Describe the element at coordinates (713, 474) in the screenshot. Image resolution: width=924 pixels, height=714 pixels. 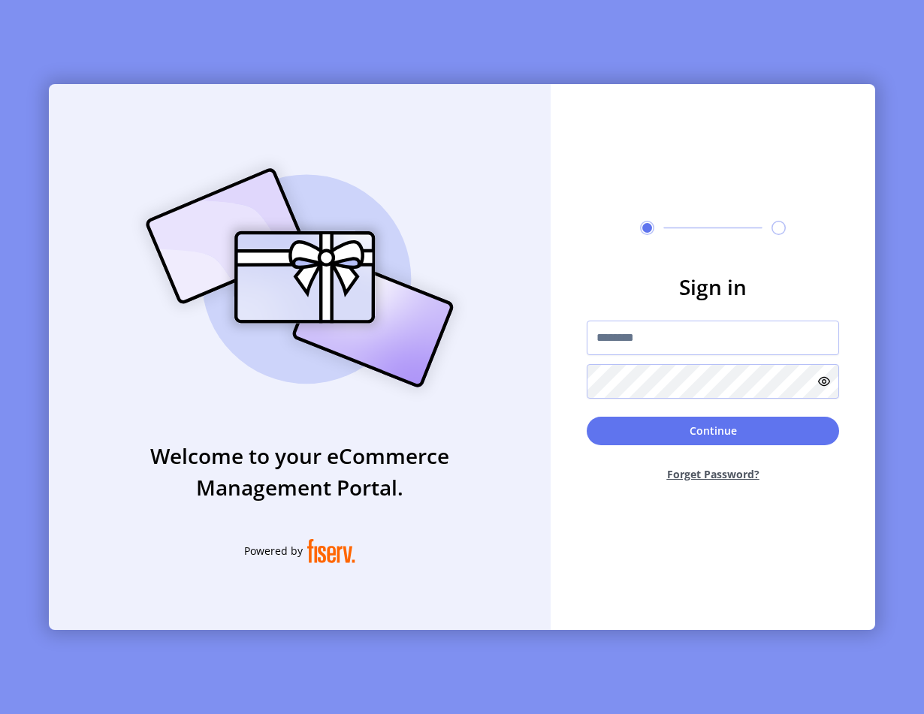
I see `button: Forget Password?` at that location.